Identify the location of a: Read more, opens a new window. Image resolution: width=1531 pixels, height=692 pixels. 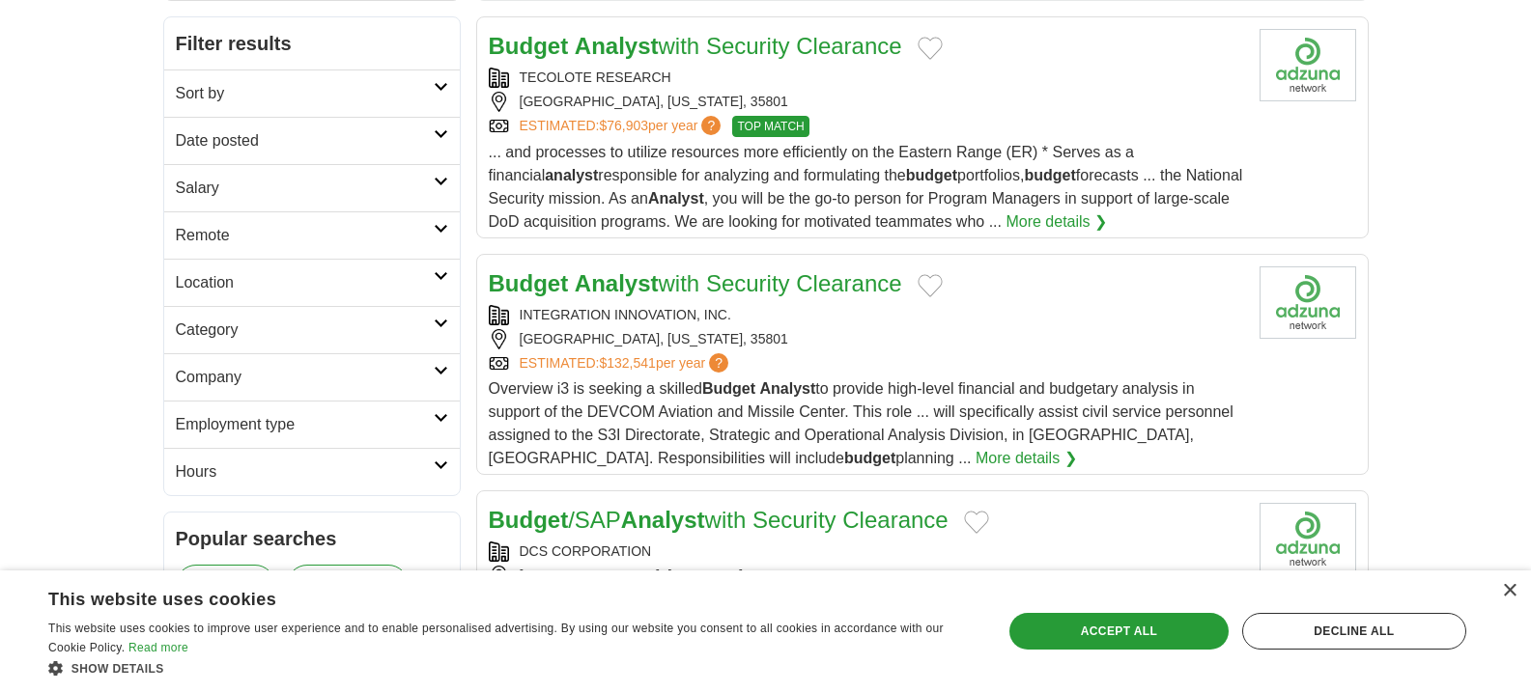
(158, 648).